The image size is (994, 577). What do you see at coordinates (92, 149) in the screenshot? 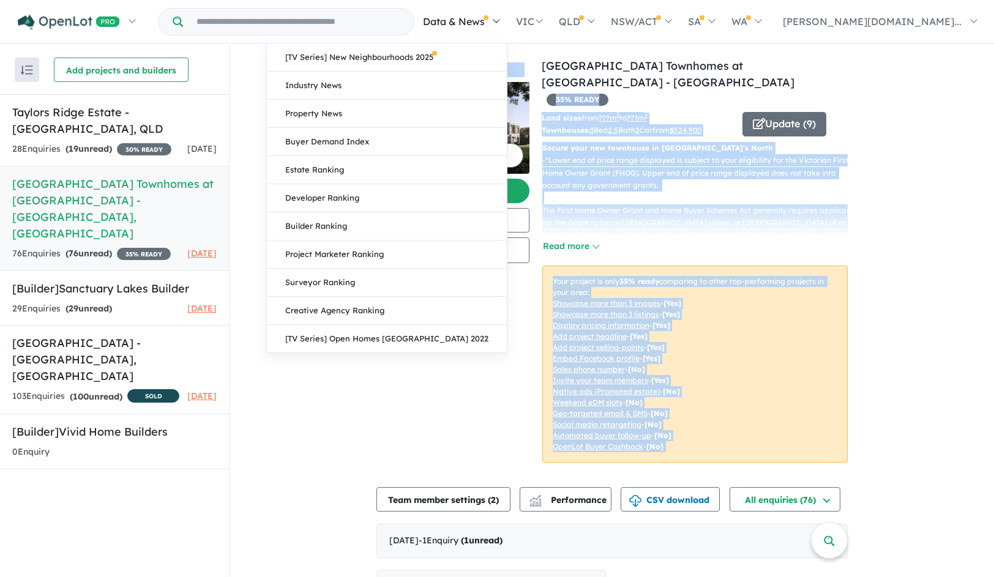
I see `div: 28 Enquir ies` at bounding box center [92, 149].